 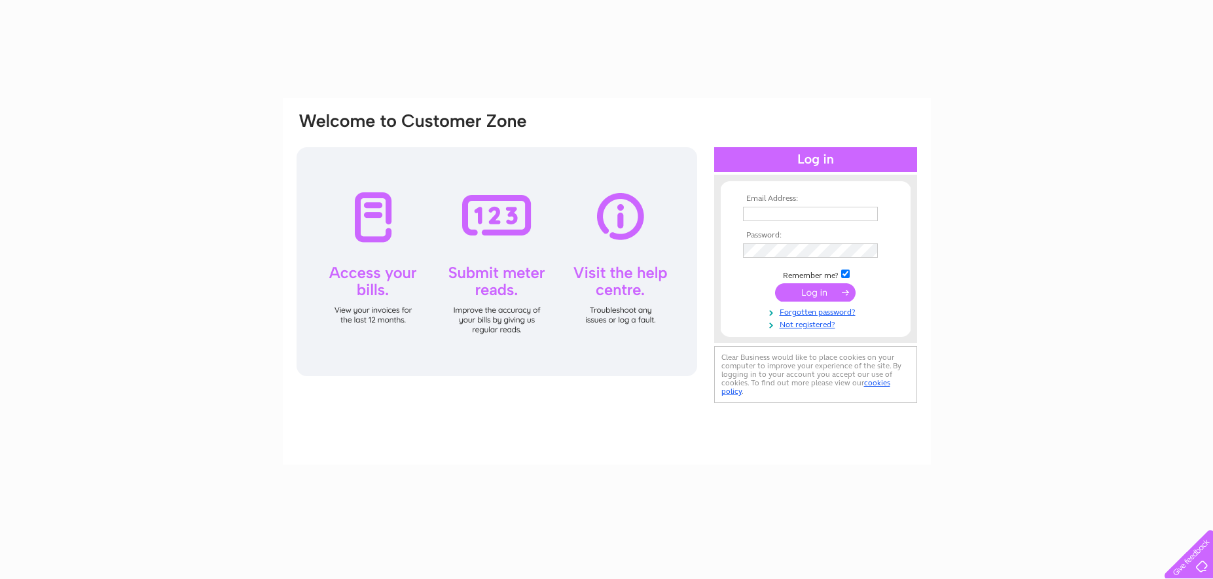 What do you see at coordinates (806, 387) in the screenshot?
I see `a: cookies policy` at bounding box center [806, 387].